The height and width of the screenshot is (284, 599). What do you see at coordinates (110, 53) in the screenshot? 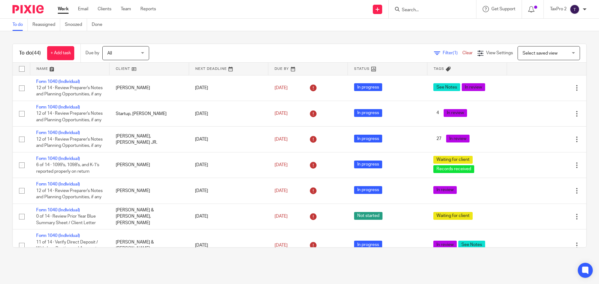
I see `span: All` at bounding box center [110, 53].